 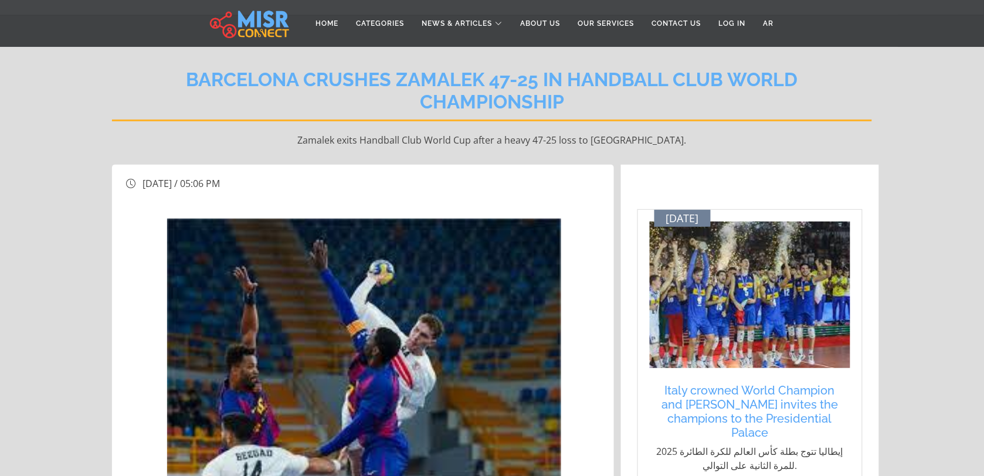 What do you see at coordinates (458, 23) in the screenshot?
I see `span: News & Articles` at bounding box center [458, 23].